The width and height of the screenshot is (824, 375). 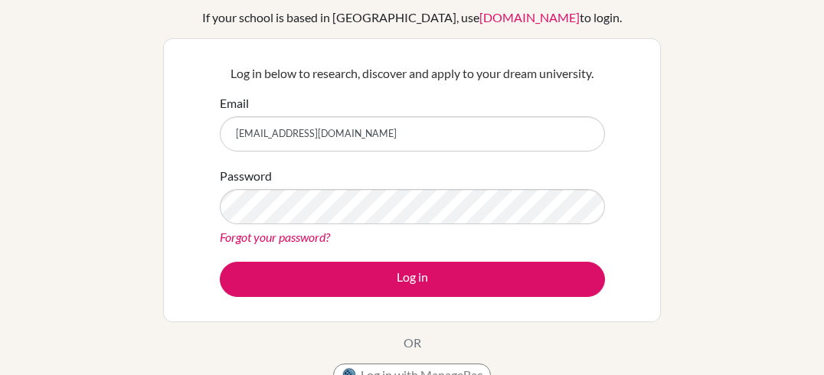 I want to click on p: OR, so click(x=412, y=343).